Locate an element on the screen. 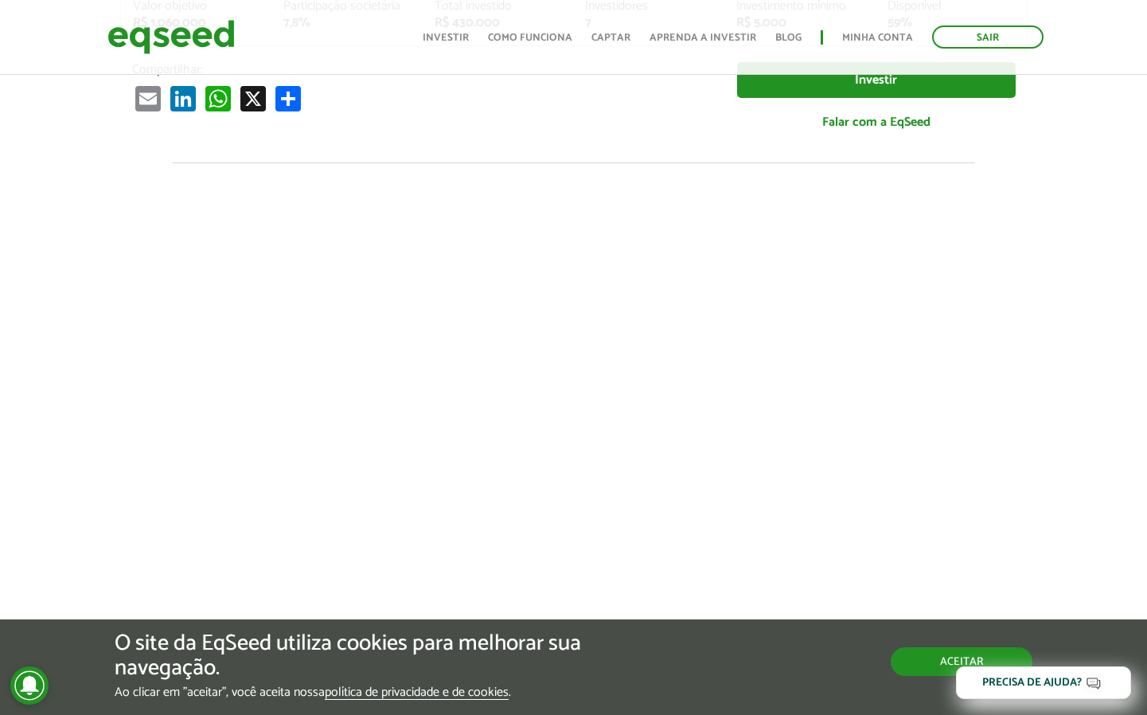 The image size is (1147, 715). a: Captar is located at coordinates (611, 37).